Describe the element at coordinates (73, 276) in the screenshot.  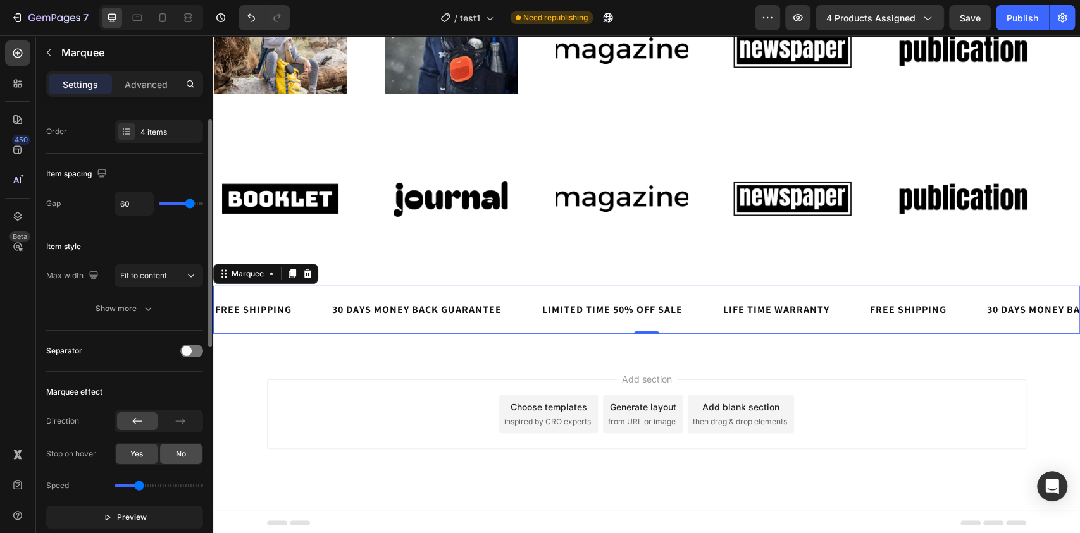
I see `div: Max width` at that location.